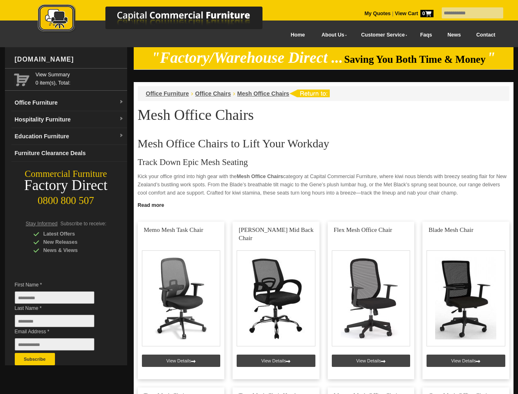 Image resolution: width=518 pixels, height=394 pixels. I want to click on a: Capital Commercial Furniture Logo, so click(159, 20).